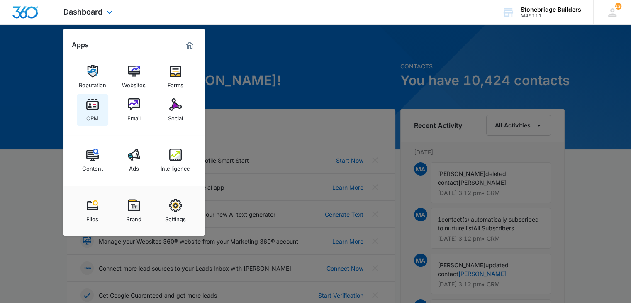 The image size is (631, 303). I want to click on a: CRM, so click(93, 110).